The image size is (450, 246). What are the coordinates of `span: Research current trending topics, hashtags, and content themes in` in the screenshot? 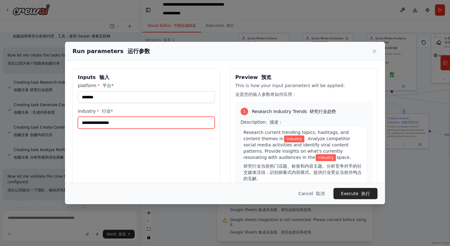 It's located at (296, 136).